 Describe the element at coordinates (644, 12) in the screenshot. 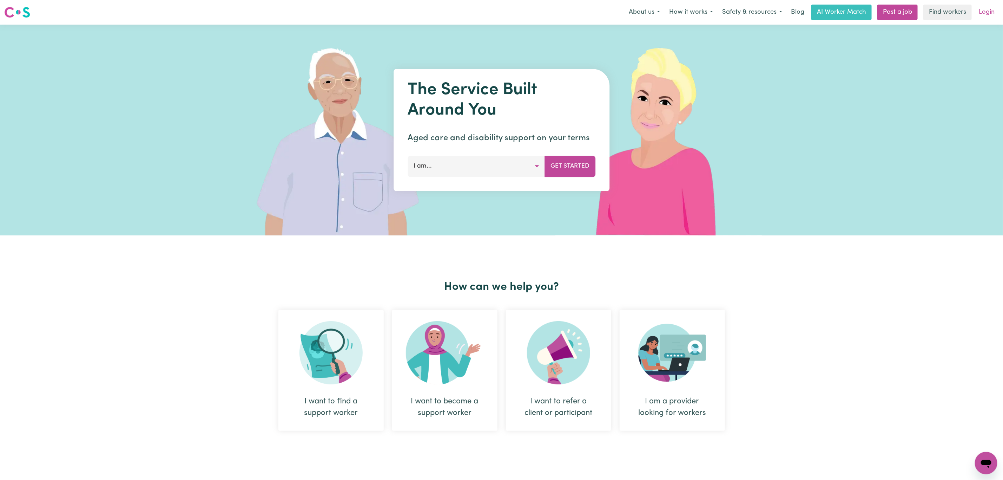

I see `button: About us` at that location.